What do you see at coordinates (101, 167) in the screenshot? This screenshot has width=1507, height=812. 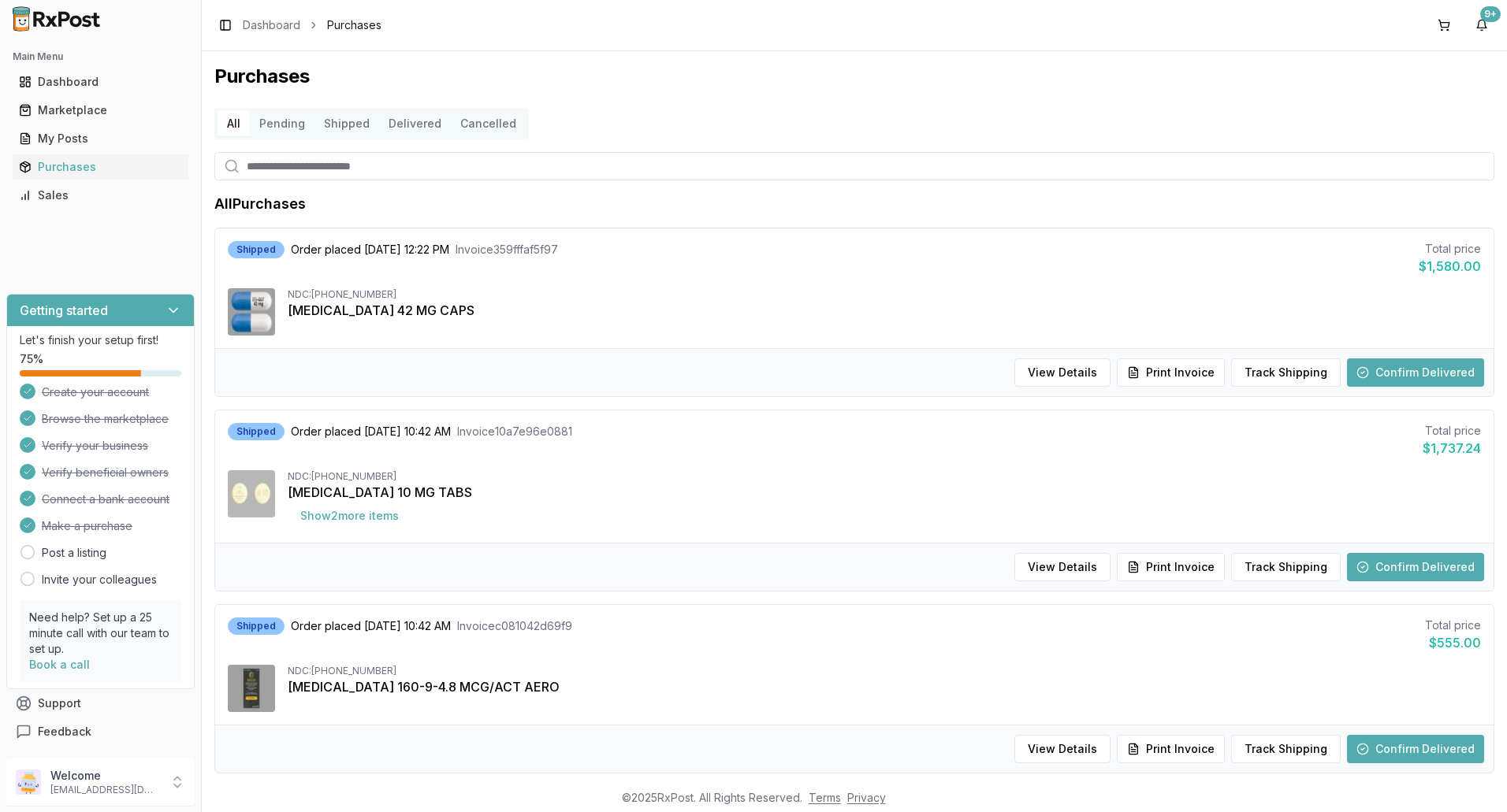 I see `div: Purchases` at bounding box center [101, 167].